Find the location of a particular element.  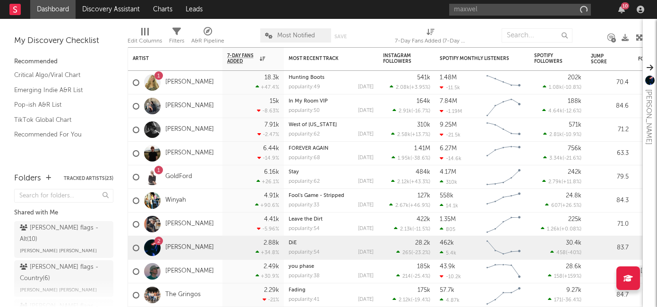

span: +46.9 % is located at coordinates (419, 205).